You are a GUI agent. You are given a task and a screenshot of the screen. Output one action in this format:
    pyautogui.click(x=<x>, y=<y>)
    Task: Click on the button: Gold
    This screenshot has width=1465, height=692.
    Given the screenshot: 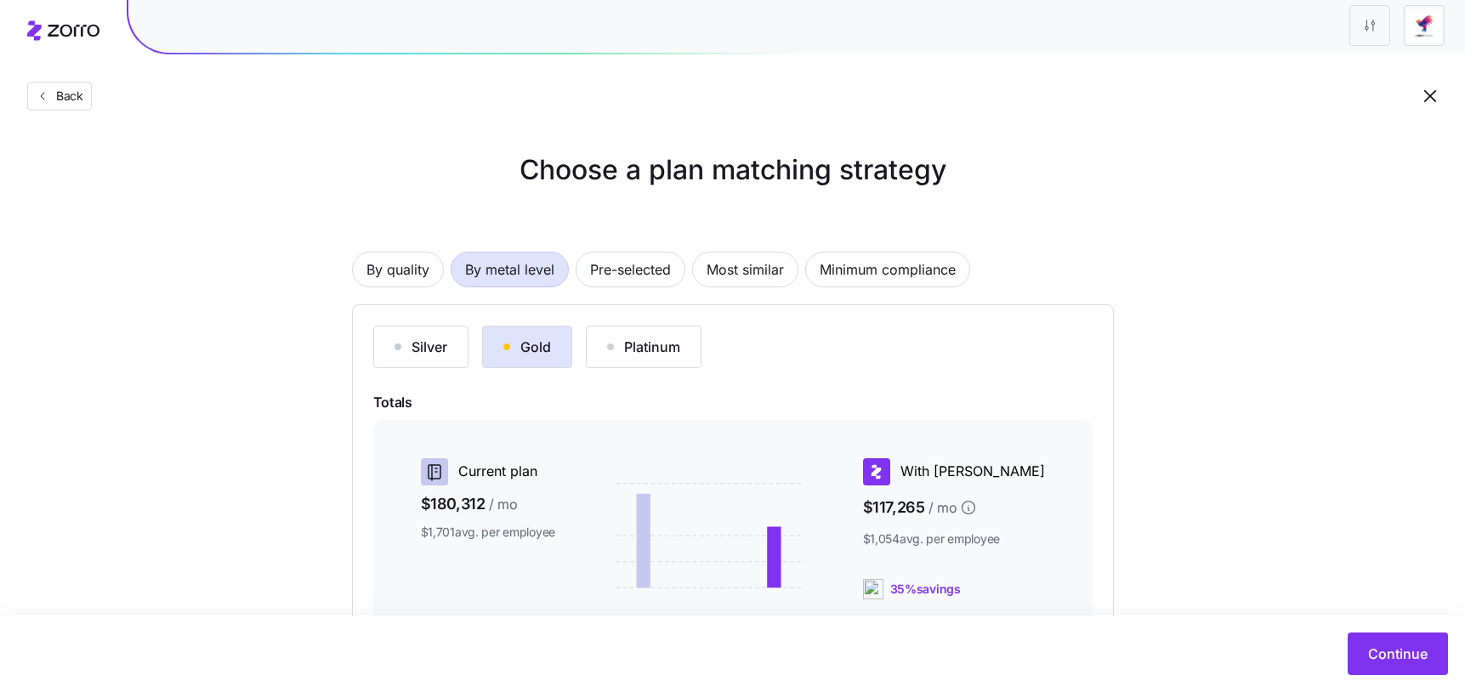 What is the action you would take?
    pyautogui.click(x=527, y=347)
    